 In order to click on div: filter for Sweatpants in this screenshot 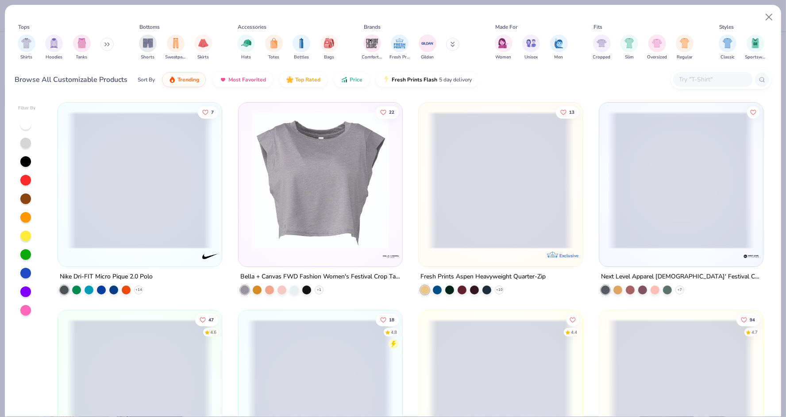, I will do `click(176, 47)`.